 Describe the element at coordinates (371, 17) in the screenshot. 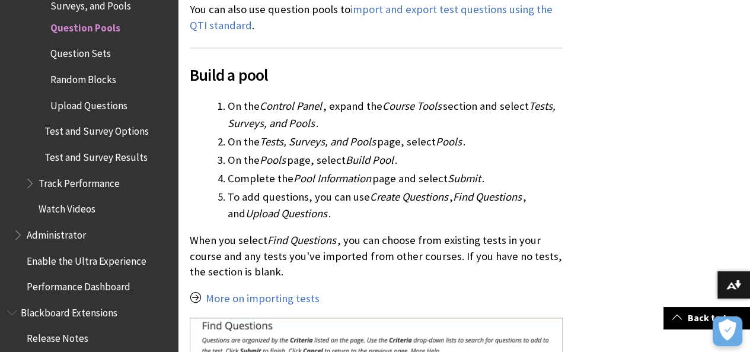

I see `a: import and export test questions using the QTI standard` at that location.